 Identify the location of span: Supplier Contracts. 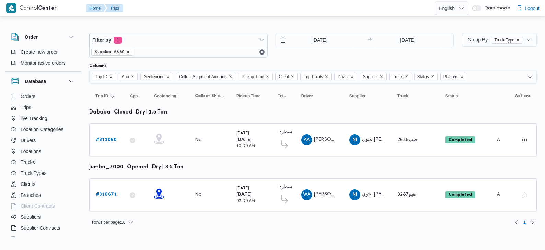
(40, 228).